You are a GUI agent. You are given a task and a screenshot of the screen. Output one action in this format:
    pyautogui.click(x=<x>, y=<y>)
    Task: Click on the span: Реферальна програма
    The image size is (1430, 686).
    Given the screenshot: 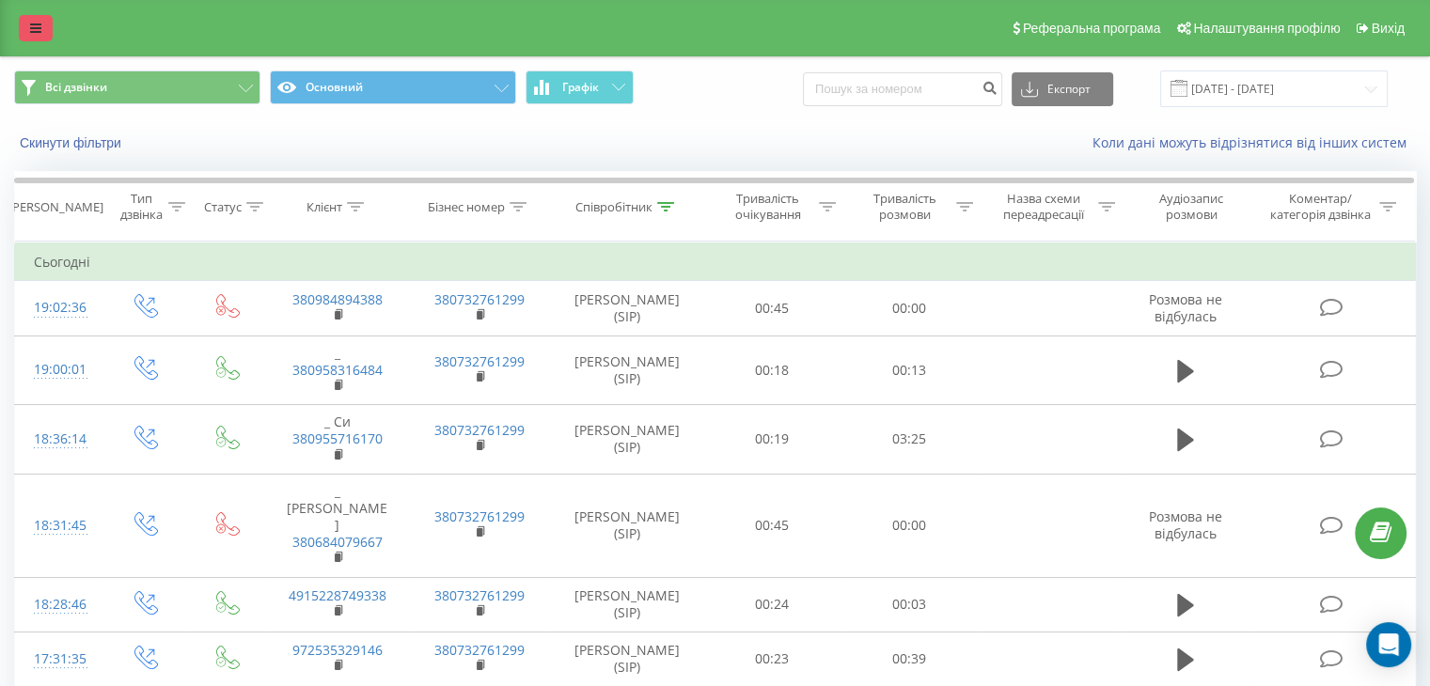 What is the action you would take?
    pyautogui.click(x=1092, y=28)
    